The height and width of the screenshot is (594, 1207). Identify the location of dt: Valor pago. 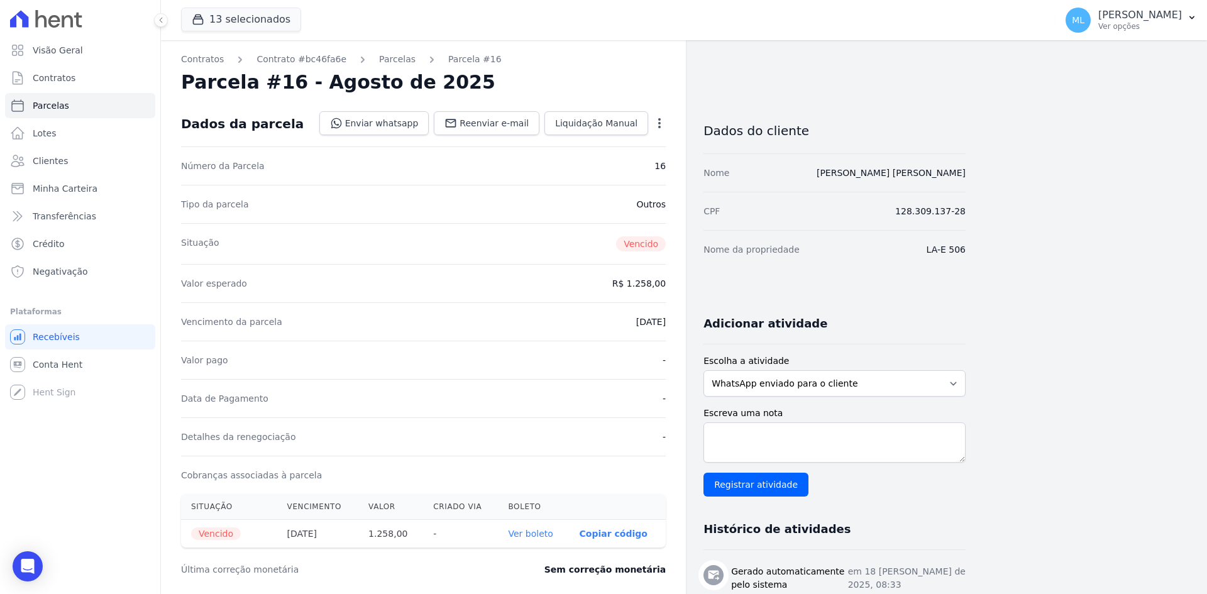
(204, 360).